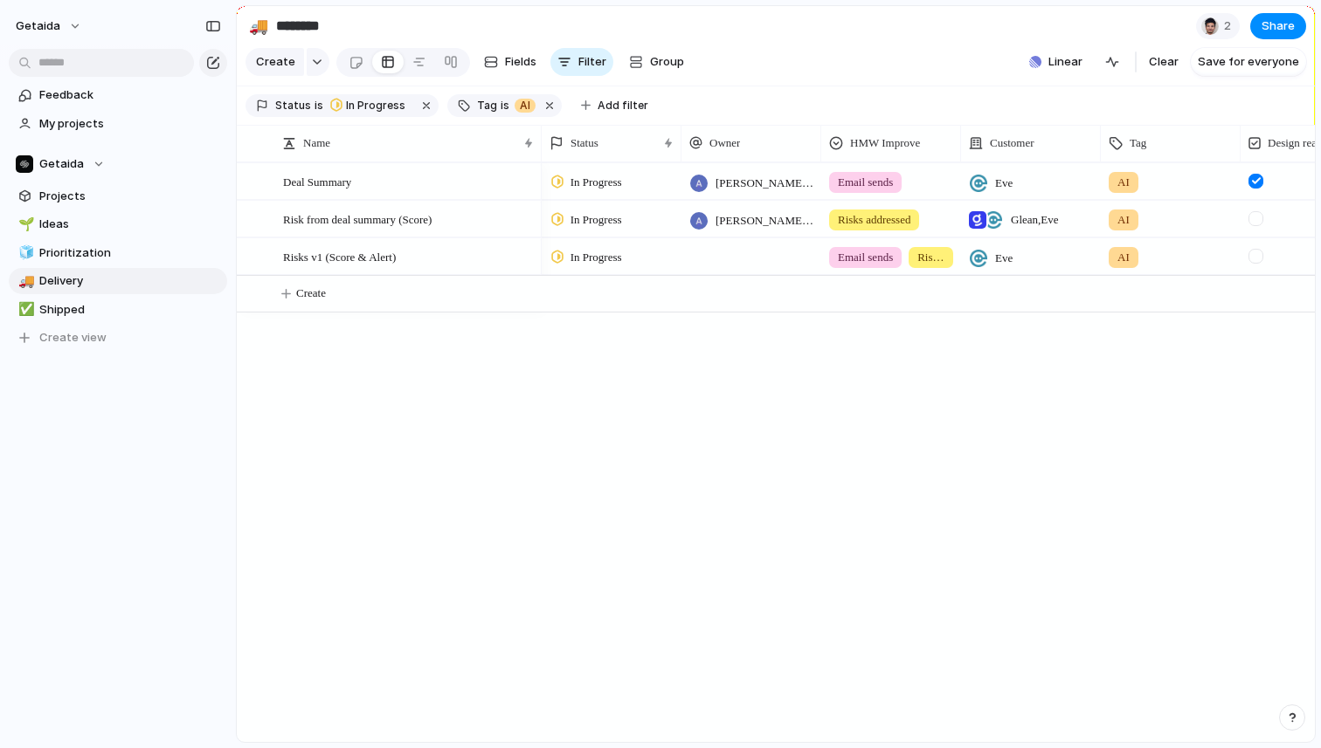 This screenshot has height=748, width=1321. Describe the element at coordinates (1034, 220) in the screenshot. I see `span: Glean , Eve` at that location.